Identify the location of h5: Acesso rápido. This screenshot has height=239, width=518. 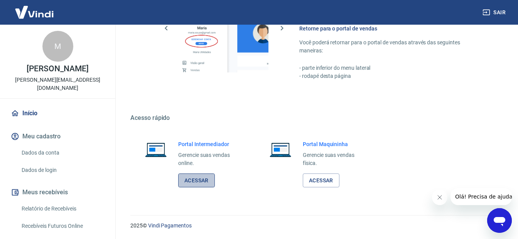
(315, 118).